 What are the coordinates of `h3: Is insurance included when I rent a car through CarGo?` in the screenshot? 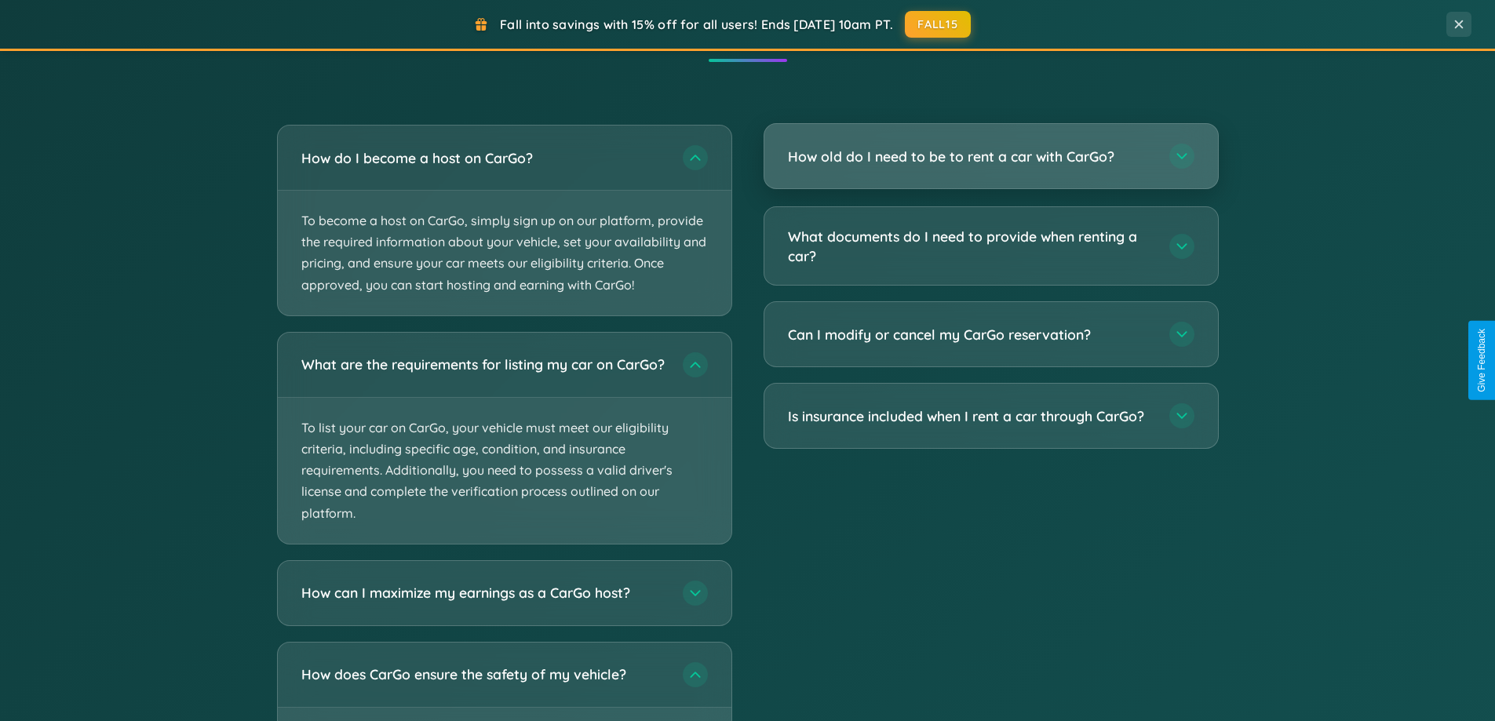 It's located at (971, 416).